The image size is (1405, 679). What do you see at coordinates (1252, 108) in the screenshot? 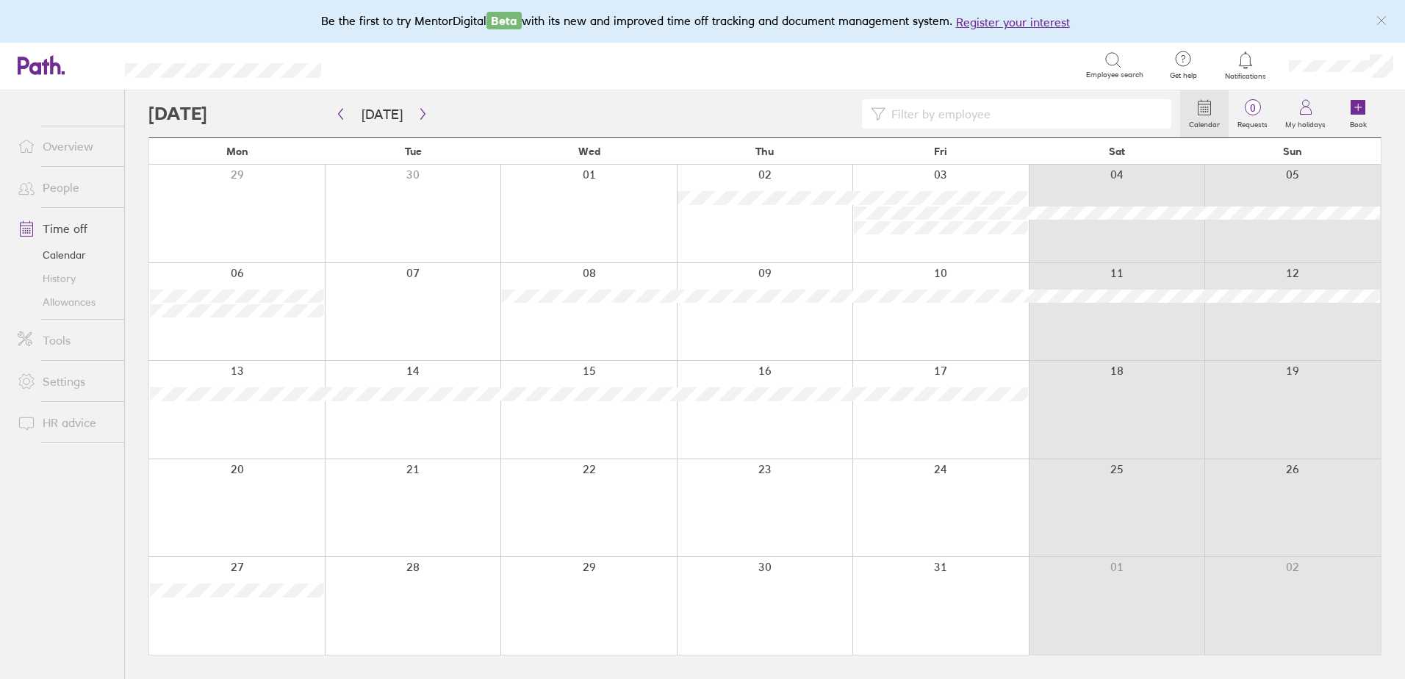
I see `span: 0` at bounding box center [1252, 108].